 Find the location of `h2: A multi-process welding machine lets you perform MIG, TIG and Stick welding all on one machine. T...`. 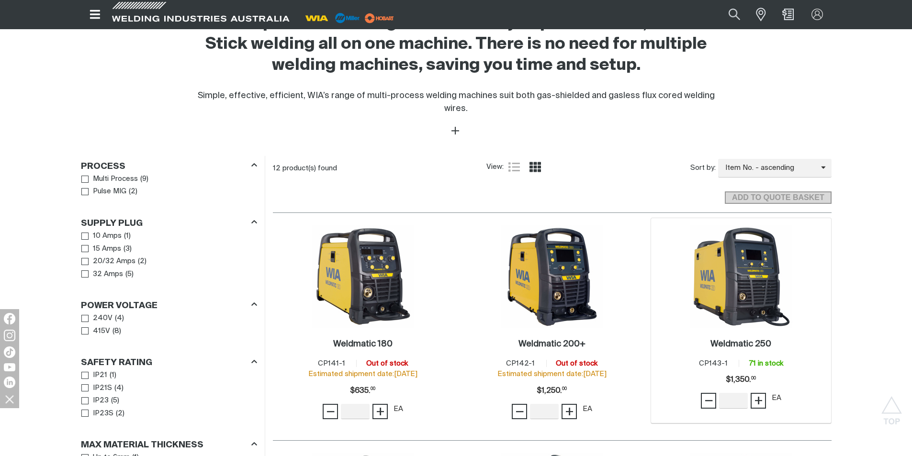

h2: A multi-process welding machine lets you perform MIG, TIG and Stick welding all on one machine. T... is located at coordinates (456, 45).